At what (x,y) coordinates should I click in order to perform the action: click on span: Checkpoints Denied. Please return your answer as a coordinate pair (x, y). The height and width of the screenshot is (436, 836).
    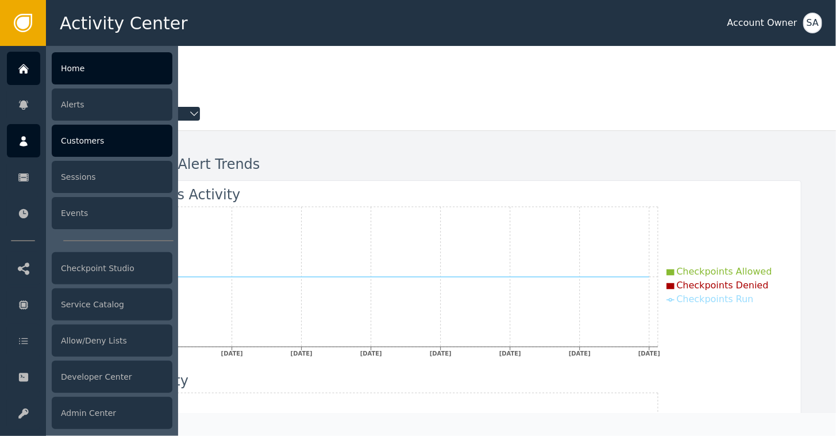
    Looking at the image, I should click on (723, 285).